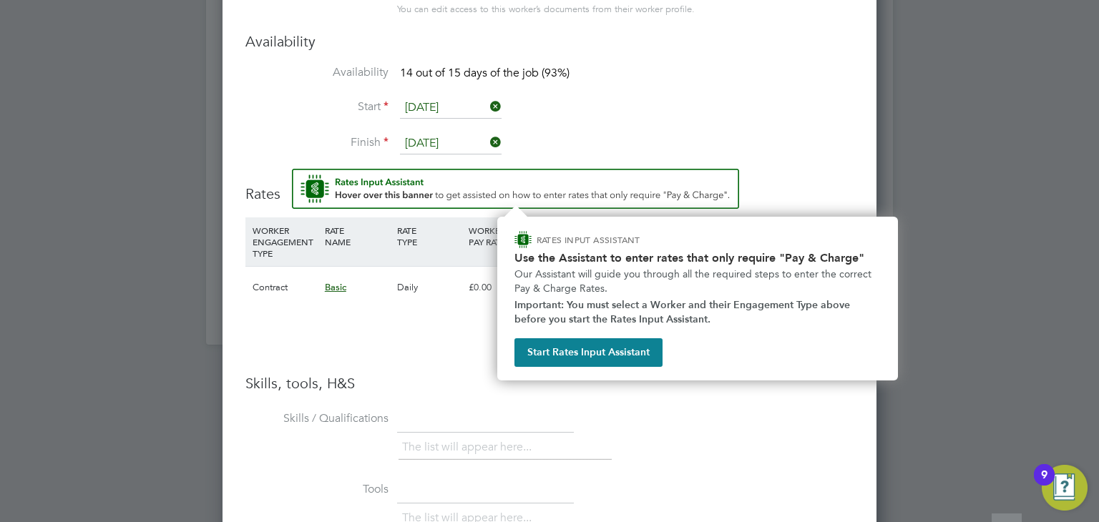 The image size is (1099, 522). Describe the element at coordinates (335, 287) in the screenshot. I see `span: Basic` at that location.